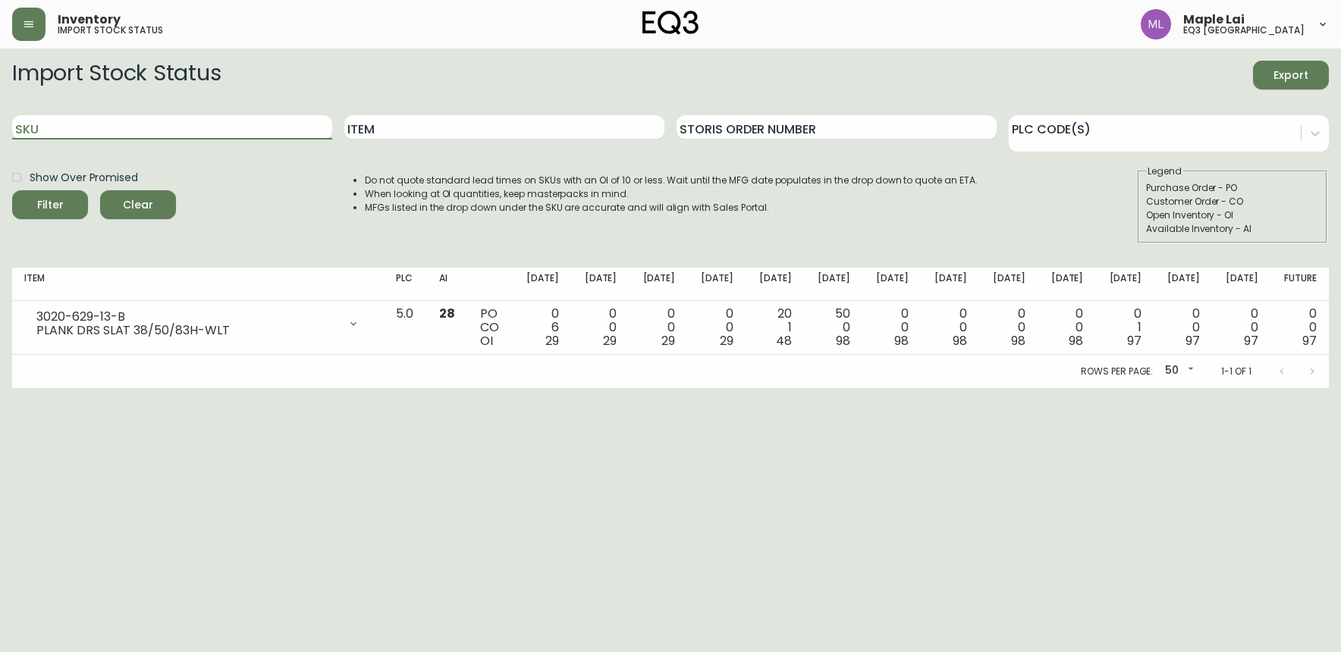 The image size is (1341, 652). What do you see at coordinates (198, 324) in the screenshot?
I see `div: 3020-629-13-BPLANK DRS SLAT 38/50/83H-WLT` at bounding box center [198, 324].